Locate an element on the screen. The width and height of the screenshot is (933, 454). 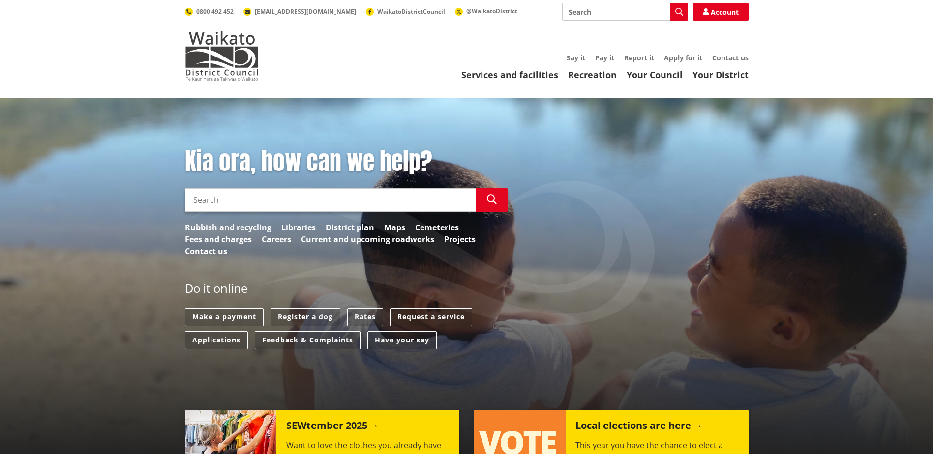
h2: Do it online is located at coordinates (216, 290).